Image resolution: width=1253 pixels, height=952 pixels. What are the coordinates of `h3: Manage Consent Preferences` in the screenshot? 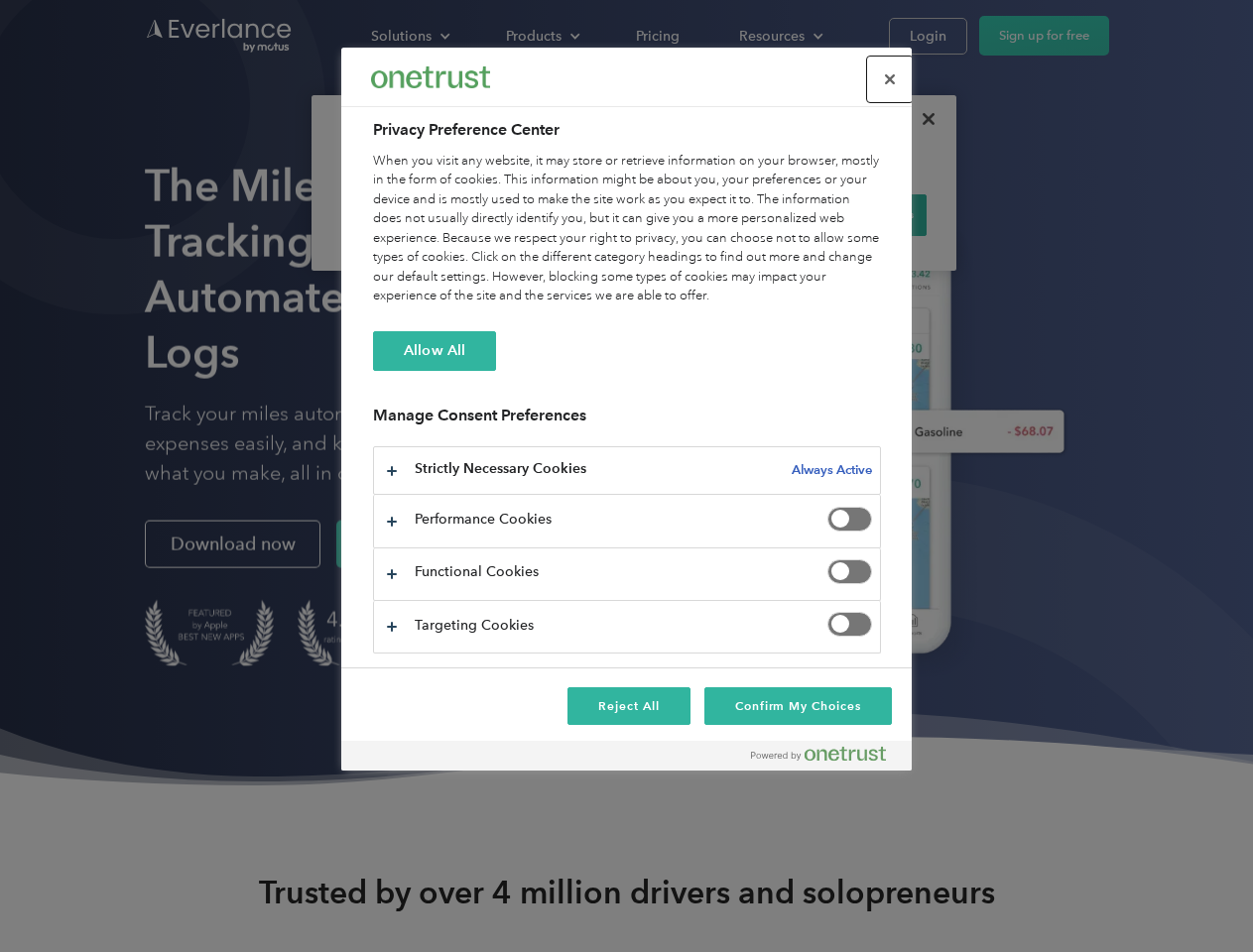 It's located at (627, 421).